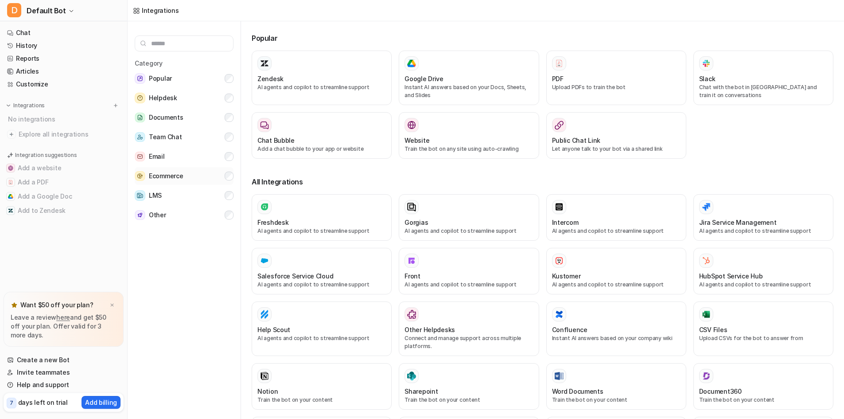  I want to click on button: KustomerKustomerAI agents and copilot to streamline support, so click(616, 271).